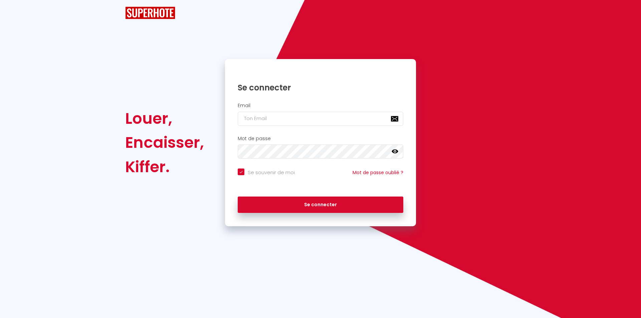  What do you see at coordinates (321, 119) in the screenshot?
I see `input: Ton Email` at bounding box center [321, 119].